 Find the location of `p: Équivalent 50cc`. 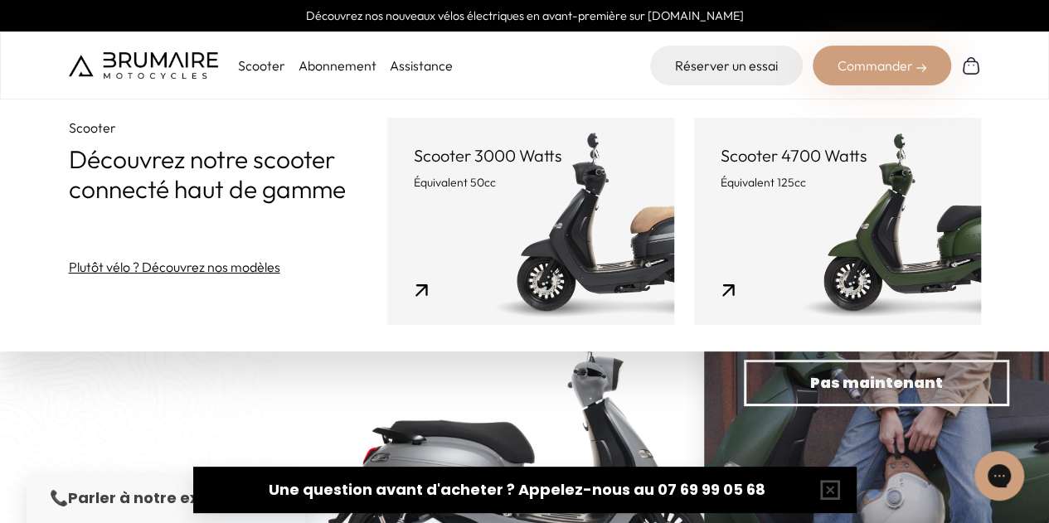

p: Équivalent 50cc is located at coordinates (531, 182).